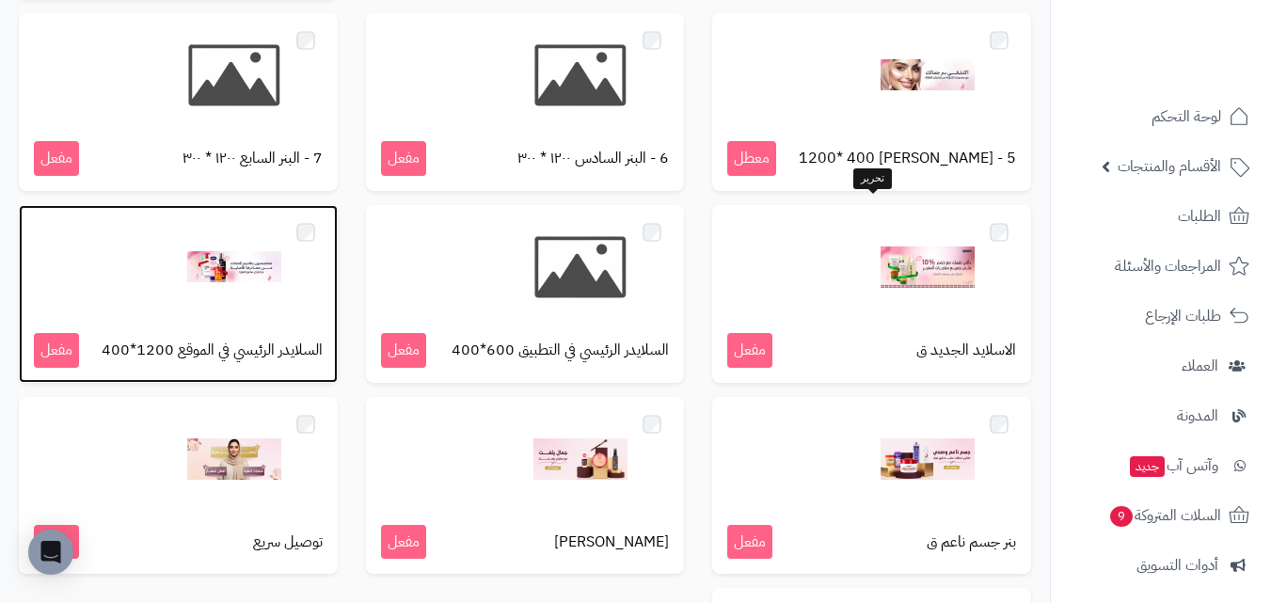 This screenshot has width=1271, height=603. Describe the element at coordinates (871, 485) in the screenshot. I see `a: بنر جسم ناعم ق مفعل` at that location.